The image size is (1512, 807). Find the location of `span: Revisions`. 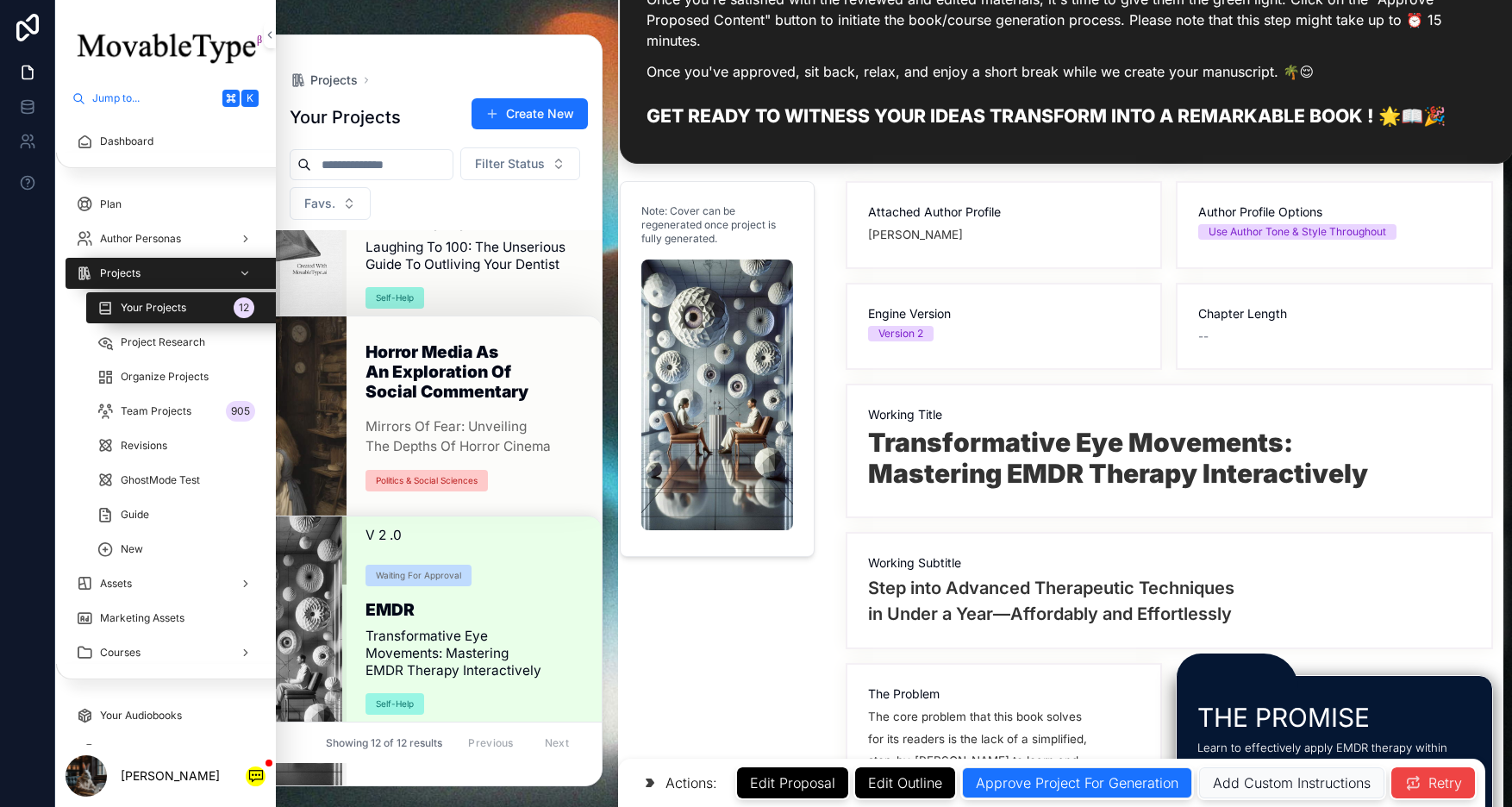

span: Revisions is located at coordinates (144, 446).